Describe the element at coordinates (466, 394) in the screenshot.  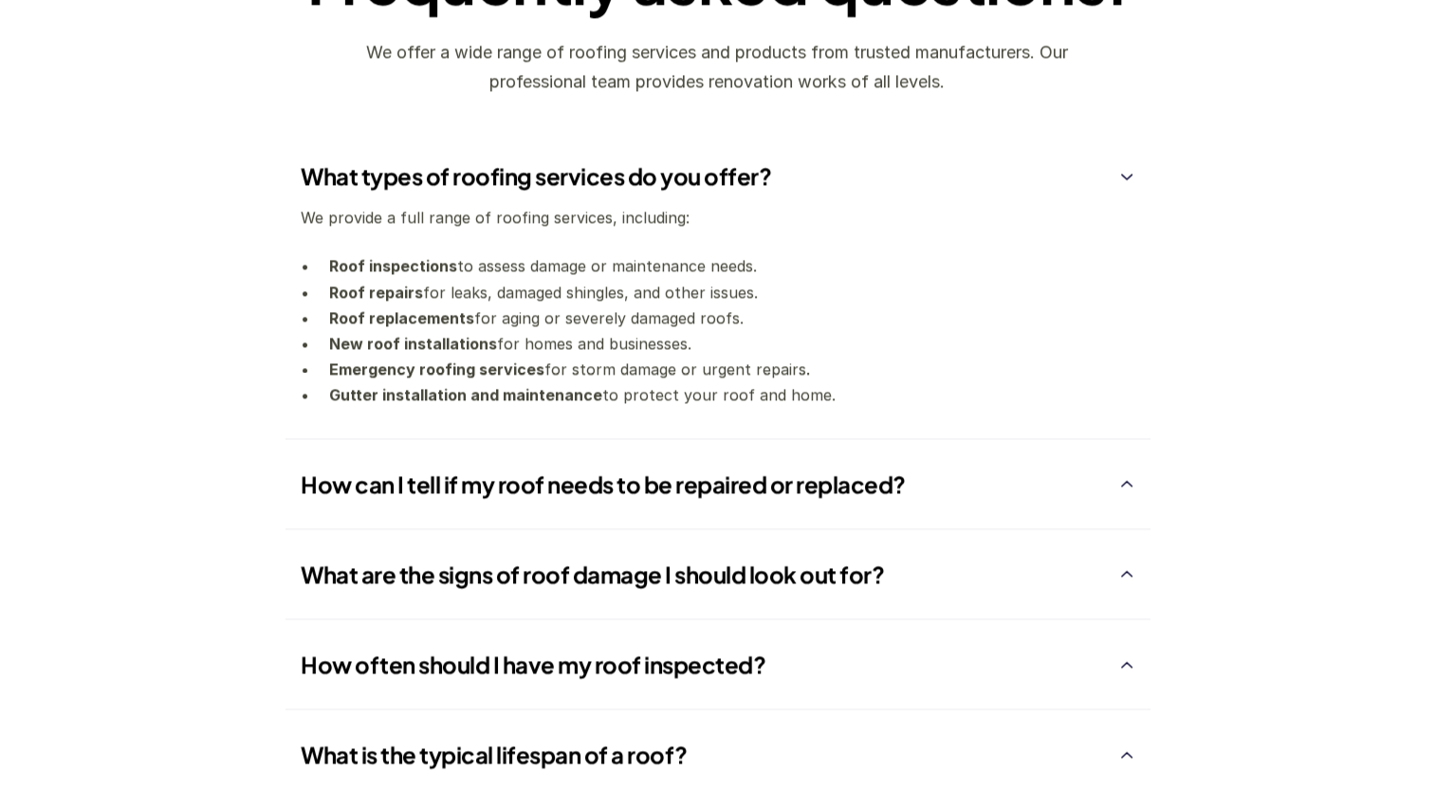
I see `strong: Gutter installation and maintenance` at that location.